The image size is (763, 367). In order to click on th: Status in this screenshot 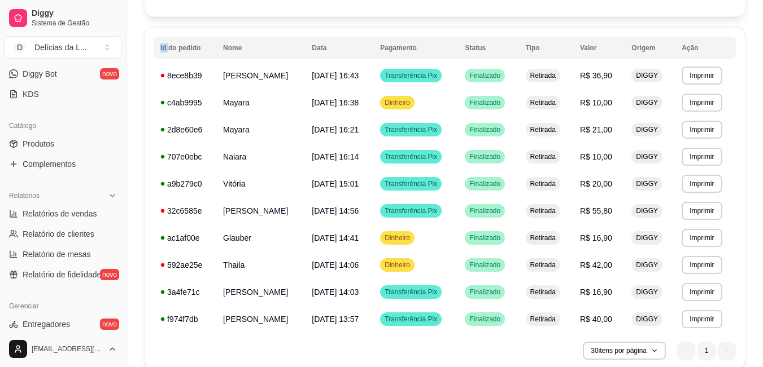, I will do `click(488, 48)`.